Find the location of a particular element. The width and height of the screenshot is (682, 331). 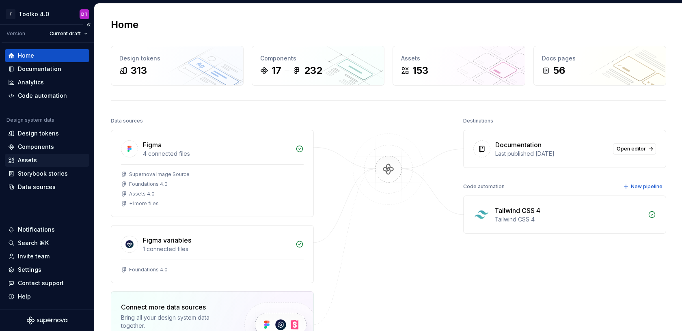

a: Storybook stories is located at coordinates (47, 174).